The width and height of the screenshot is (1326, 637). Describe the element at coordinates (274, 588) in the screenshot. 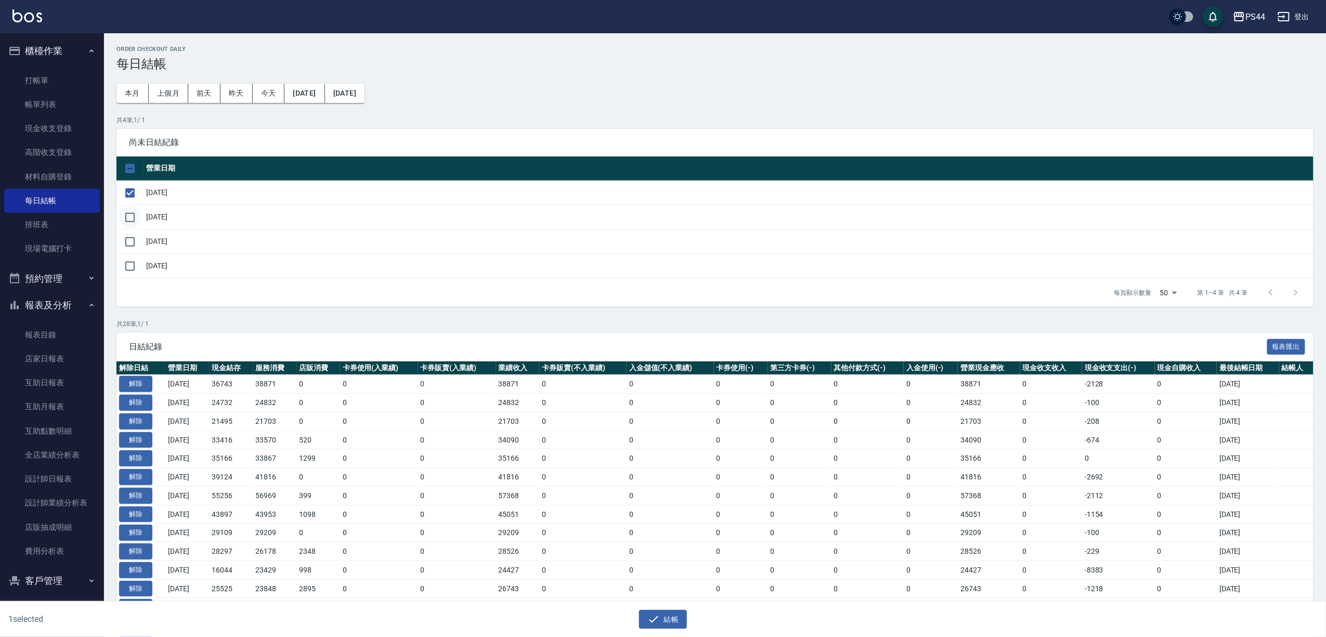

I see `td: 23848` at that location.